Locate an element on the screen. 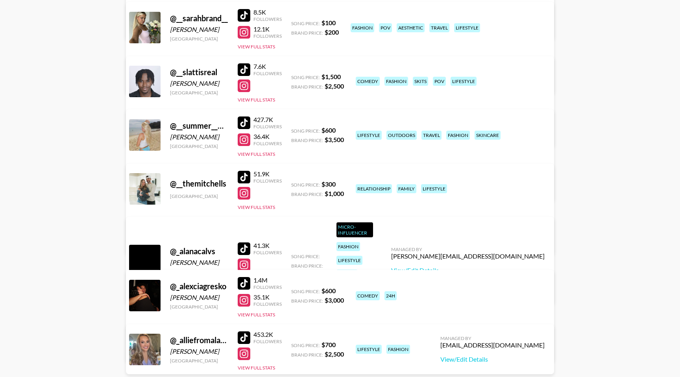  div: skits is located at coordinates (420, 81).